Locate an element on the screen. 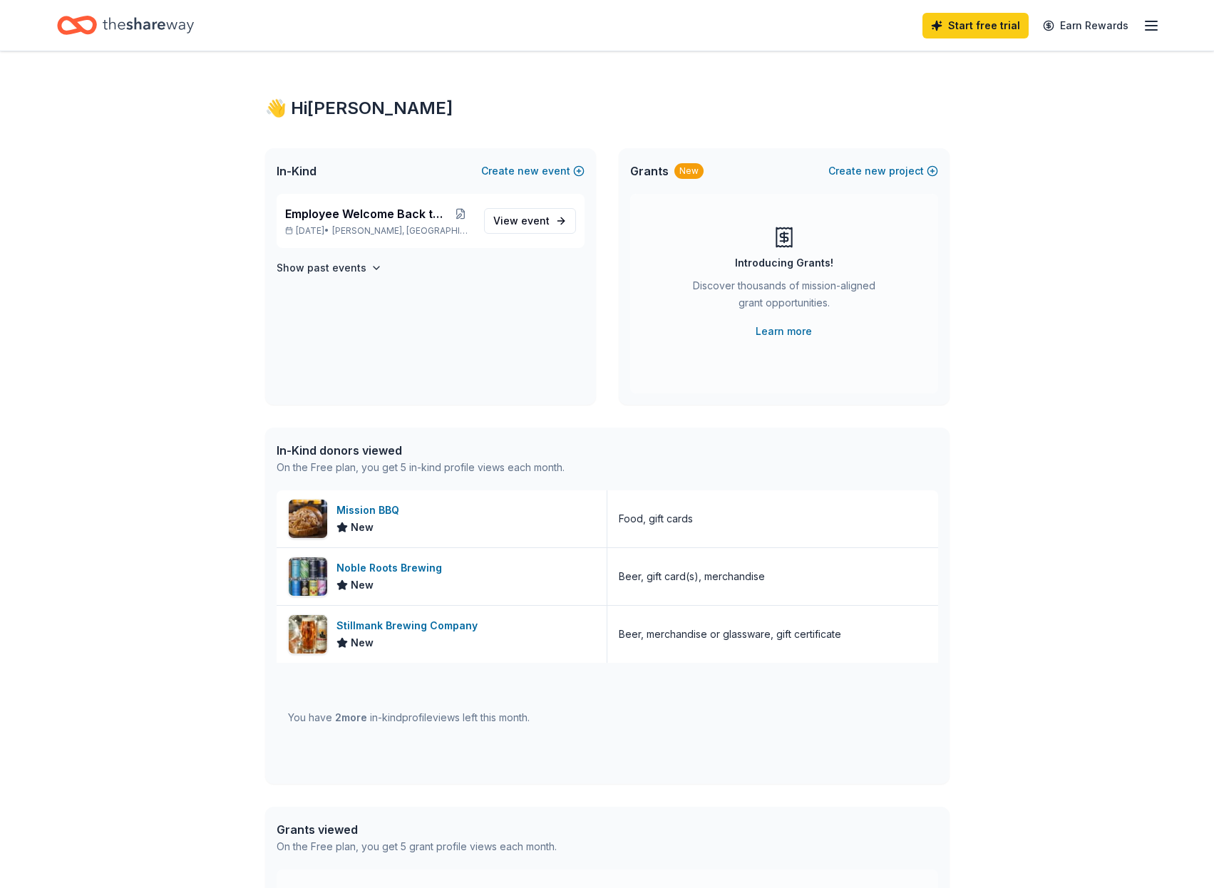 The image size is (1214, 888). div: Mission BBQ is located at coordinates (371, 510).